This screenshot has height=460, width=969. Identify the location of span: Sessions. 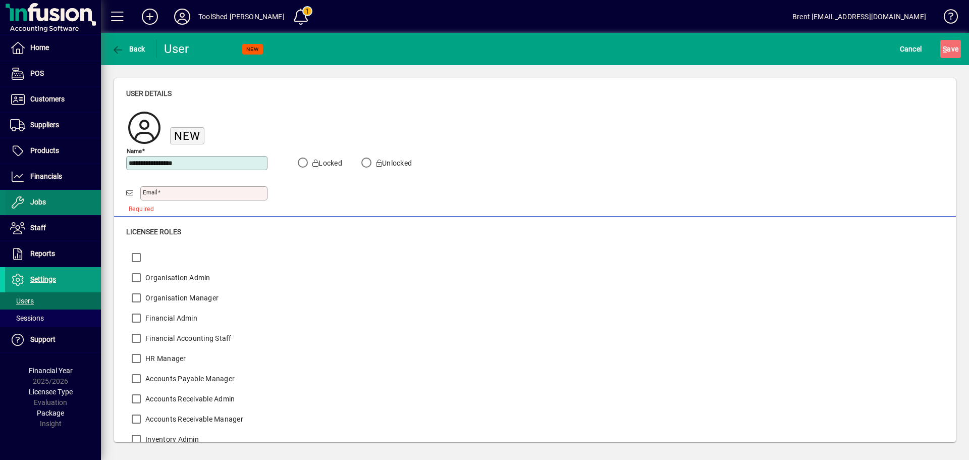
(27, 318).